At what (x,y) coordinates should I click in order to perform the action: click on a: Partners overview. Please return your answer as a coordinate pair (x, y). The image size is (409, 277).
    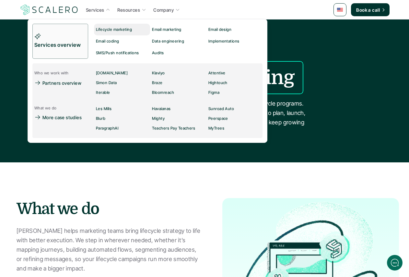
    Looking at the image, I should click on (59, 83).